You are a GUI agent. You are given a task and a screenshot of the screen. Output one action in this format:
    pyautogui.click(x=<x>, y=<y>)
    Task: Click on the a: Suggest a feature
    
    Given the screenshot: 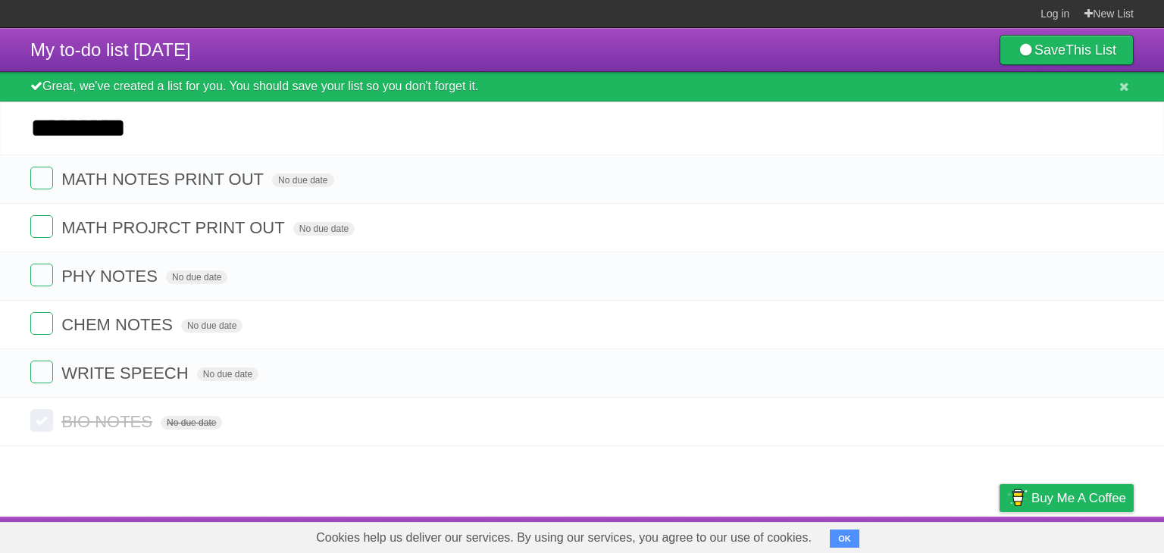 What is the action you would take?
    pyautogui.click(x=1086, y=535)
    